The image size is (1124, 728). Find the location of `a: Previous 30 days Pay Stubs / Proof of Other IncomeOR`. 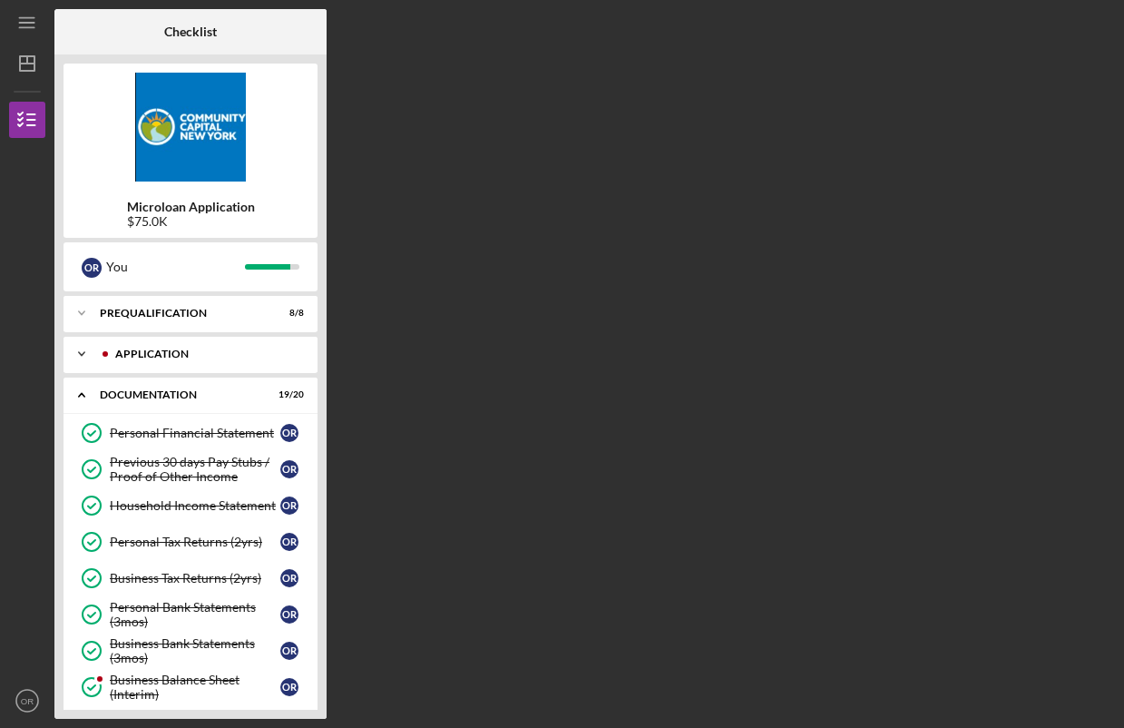

a: Previous 30 days Pay Stubs / Proof of Other IncomeOR is located at coordinates (191, 469).